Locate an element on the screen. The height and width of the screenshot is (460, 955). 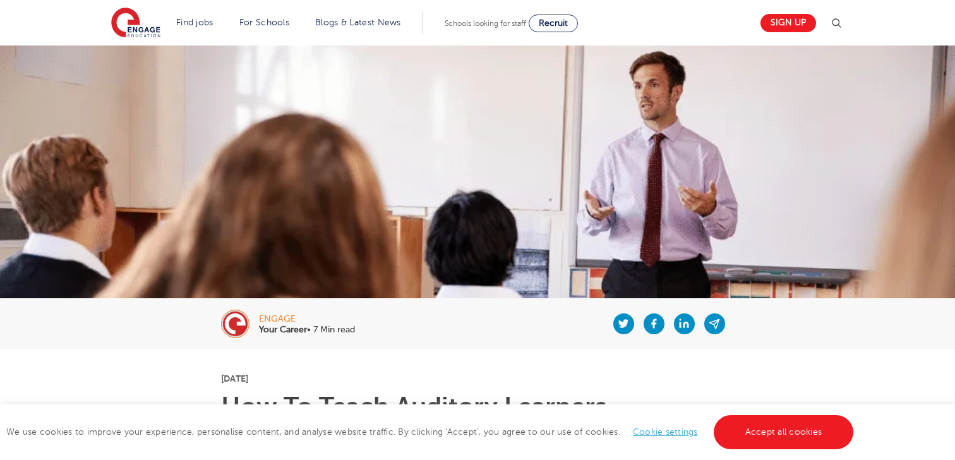
a: Accept all cookies is located at coordinates (784, 432).